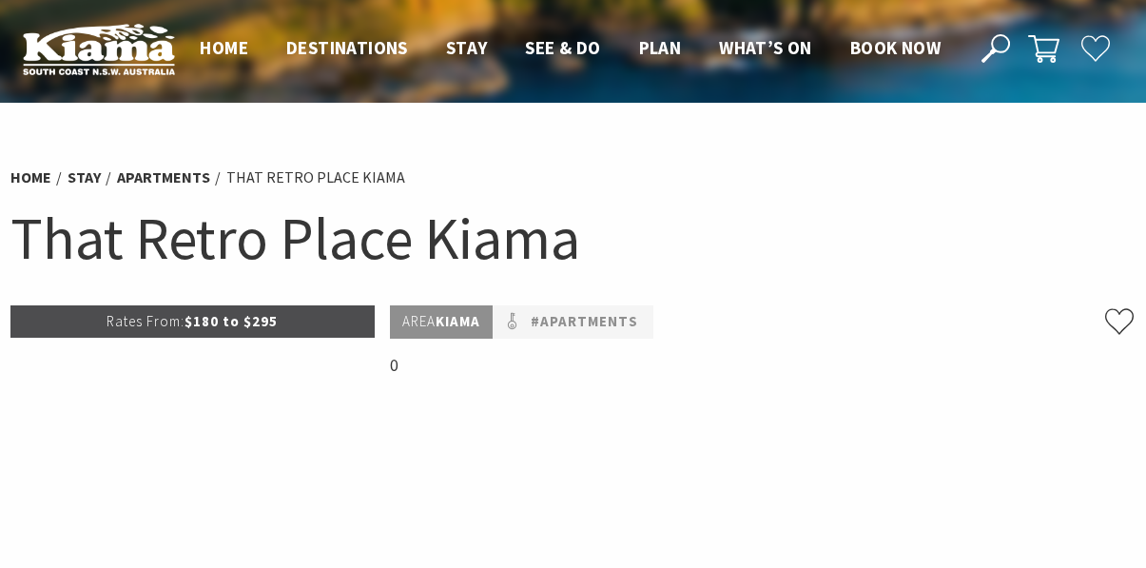 The width and height of the screenshot is (1146, 568). Describe the element at coordinates (347, 48) in the screenshot. I see `span: Destinations` at that location.